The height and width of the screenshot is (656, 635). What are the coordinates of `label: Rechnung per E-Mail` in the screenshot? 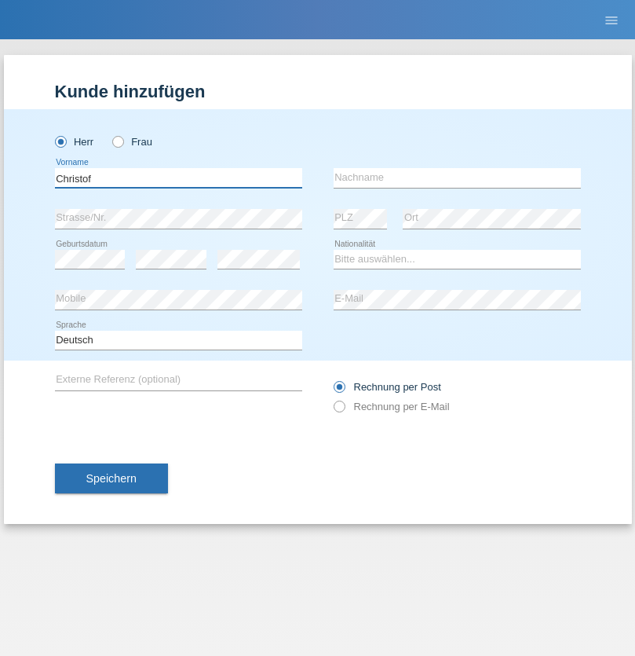 It's located at (392, 406).